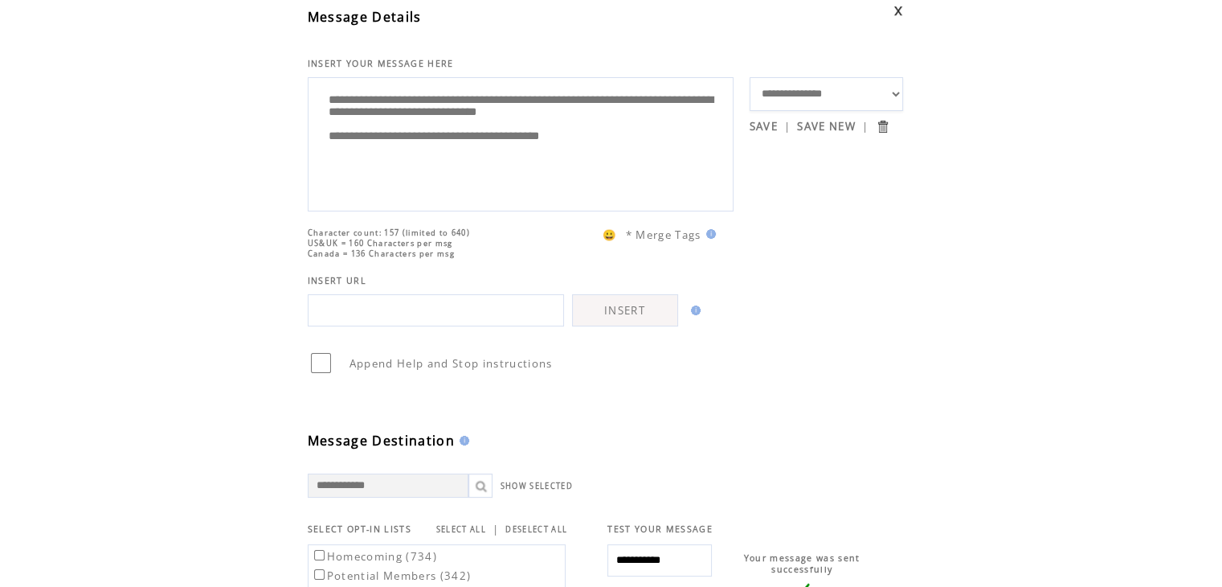 This screenshot has width=1222, height=587. What do you see at coordinates (365, 17) in the screenshot?
I see `span: Message Details` at bounding box center [365, 17].